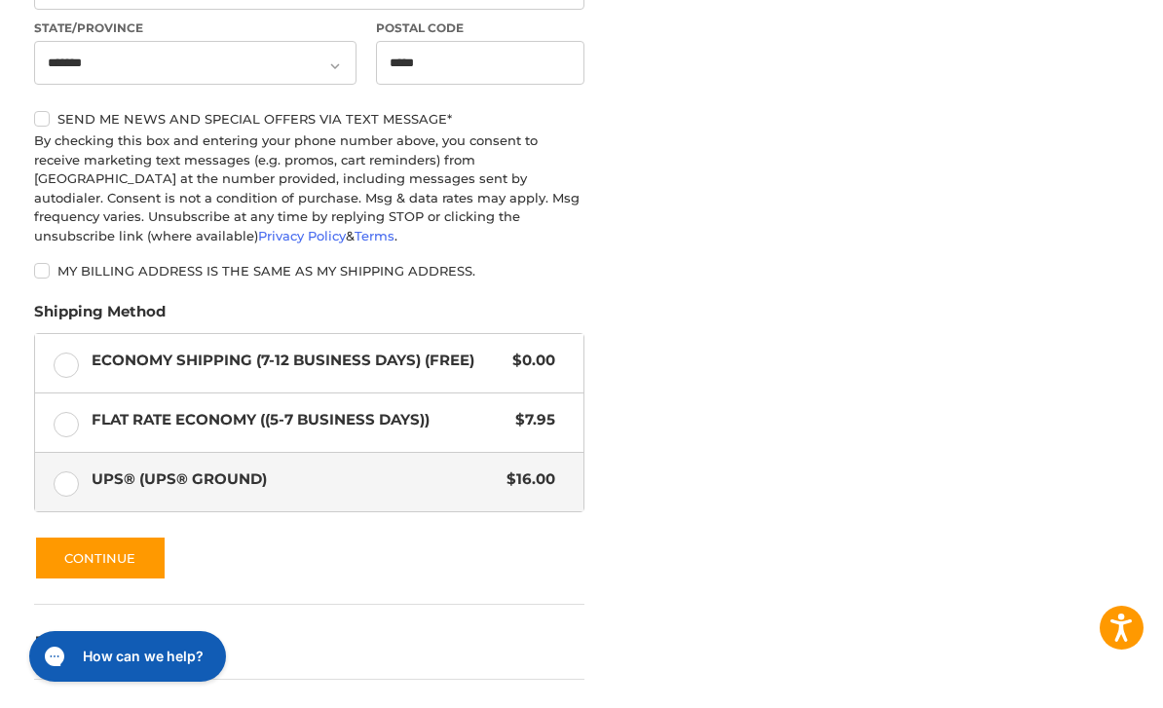 The width and height of the screenshot is (1163, 708). I want to click on span: UPS® (UPS® Ground), so click(294, 479).